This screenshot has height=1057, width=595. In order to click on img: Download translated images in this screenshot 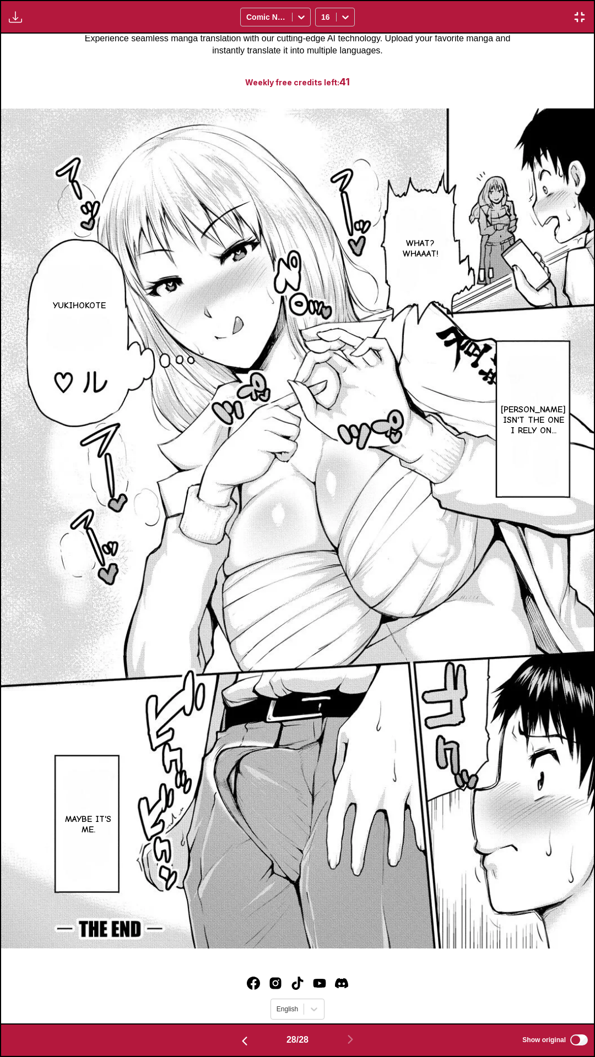, I will do `click(15, 17)`.